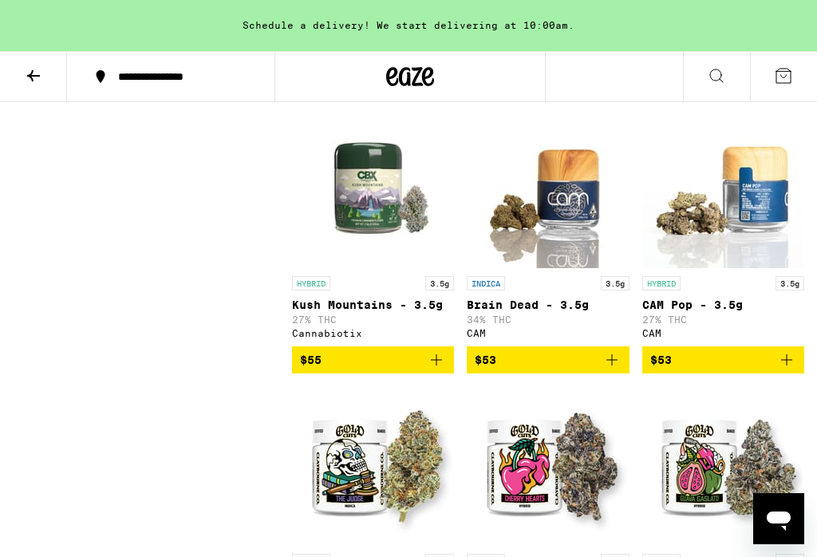  Describe the element at coordinates (548, 305) in the screenshot. I see `p: Brain Dead - 3.5g` at that location.